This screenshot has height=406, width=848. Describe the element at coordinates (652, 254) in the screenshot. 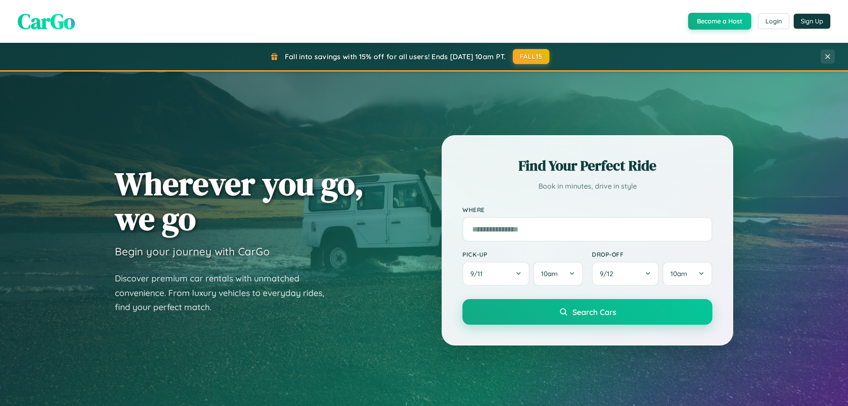

I see `label: Drop-off` at that location.